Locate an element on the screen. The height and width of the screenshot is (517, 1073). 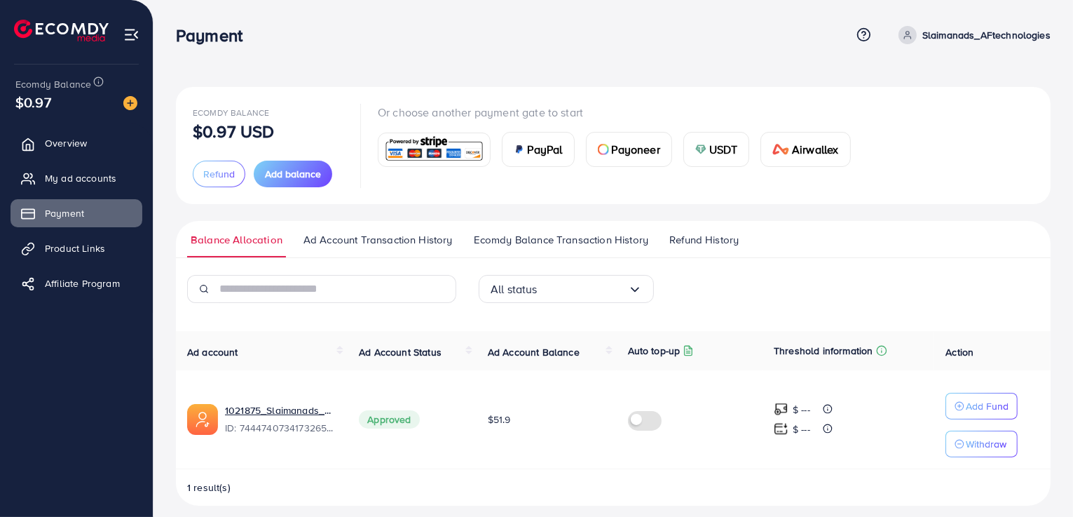
div: Search for option is located at coordinates (566, 289).